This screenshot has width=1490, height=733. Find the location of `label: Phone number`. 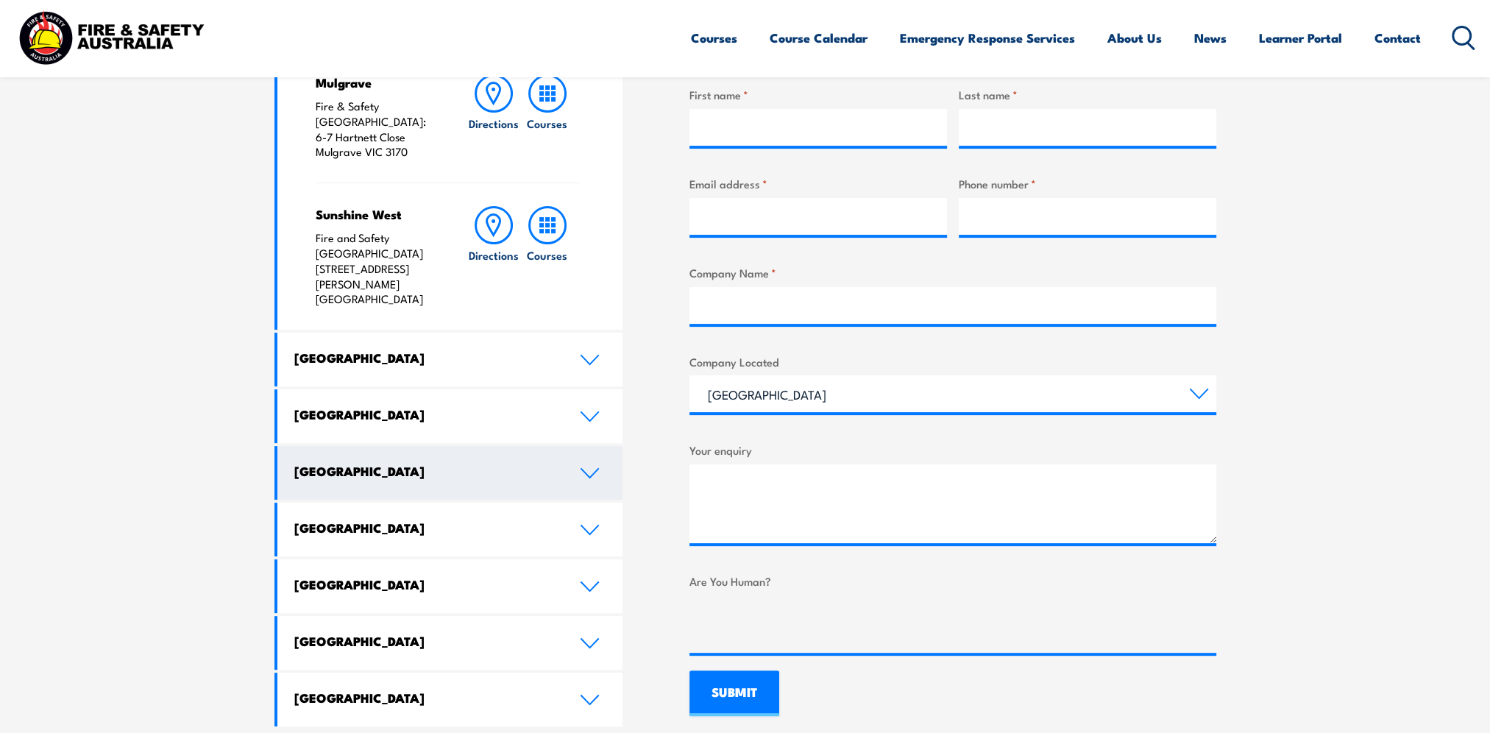

label: Phone number is located at coordinates (1087, 183).